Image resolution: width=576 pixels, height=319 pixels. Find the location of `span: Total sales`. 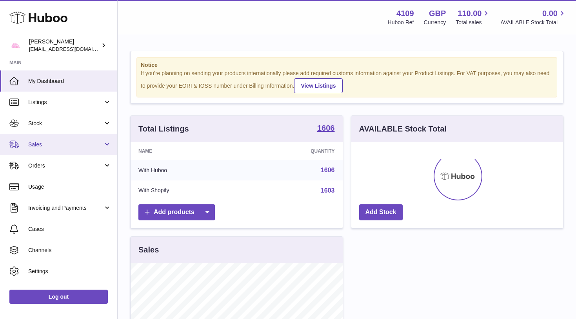

span: Total sales is located at coordinates (473, 22).